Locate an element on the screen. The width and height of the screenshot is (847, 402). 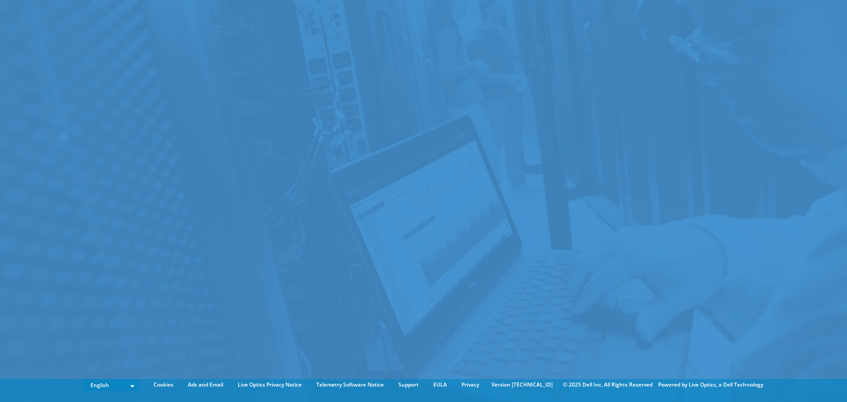
a: Telemetry Software Notice is located at coordinates (350, 385).